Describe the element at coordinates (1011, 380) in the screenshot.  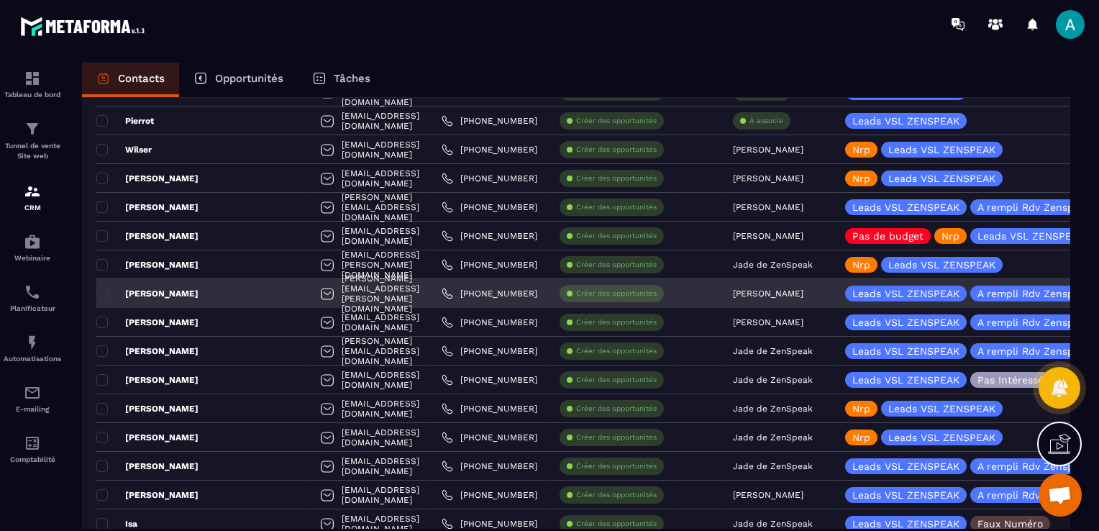
I see `p: Pas Intéressé` at that location.